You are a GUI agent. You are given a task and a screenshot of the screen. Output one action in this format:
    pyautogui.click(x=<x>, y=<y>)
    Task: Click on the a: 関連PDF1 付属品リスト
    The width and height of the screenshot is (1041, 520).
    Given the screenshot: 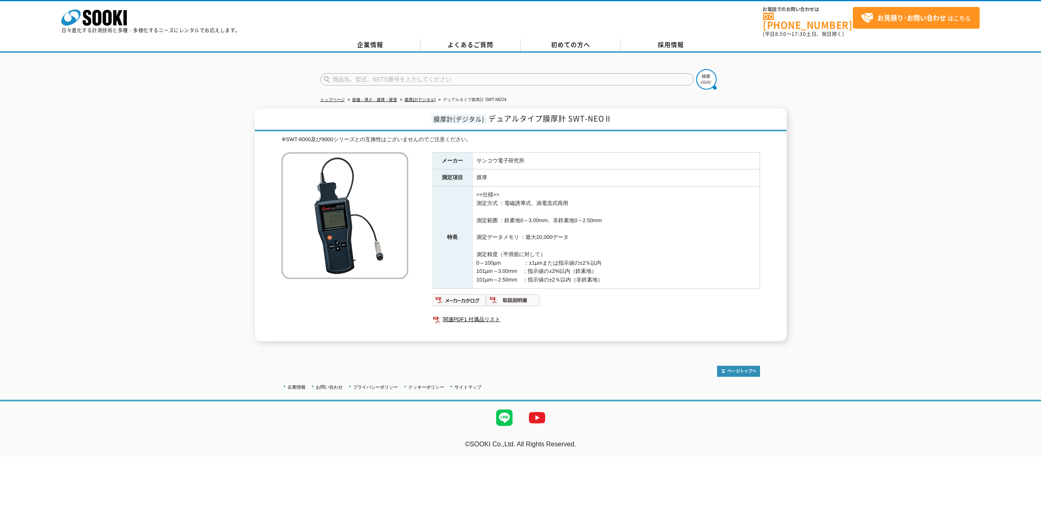 What is the action you would take?
    pyautogui.click(x=597, y=320)
    